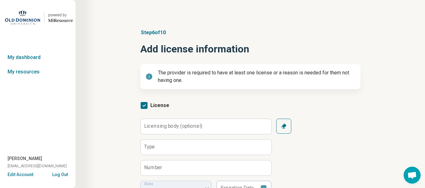  I want to click on div: powered by, so click(60, 15).